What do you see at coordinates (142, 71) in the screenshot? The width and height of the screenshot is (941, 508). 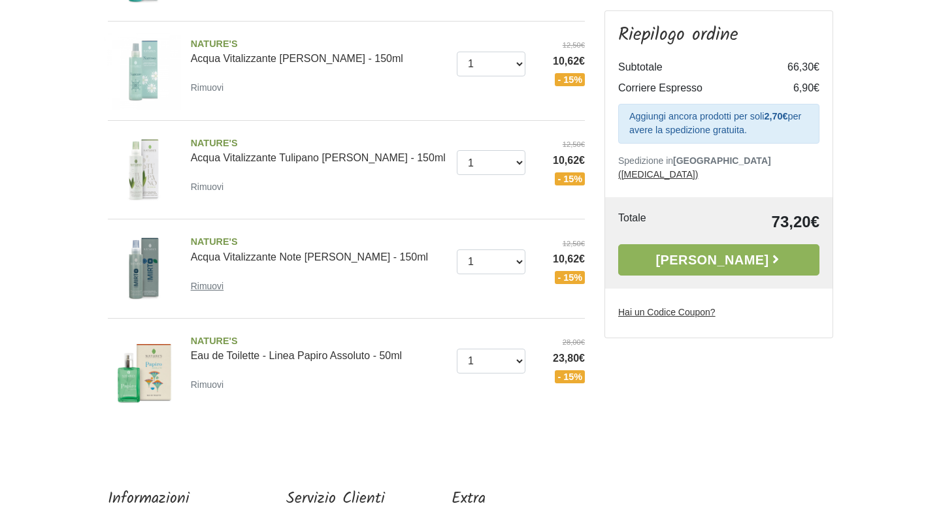 I see `img: Acqua Vitalizzante Narciso Nobile - 150ml` at bounding box center [142, 71].